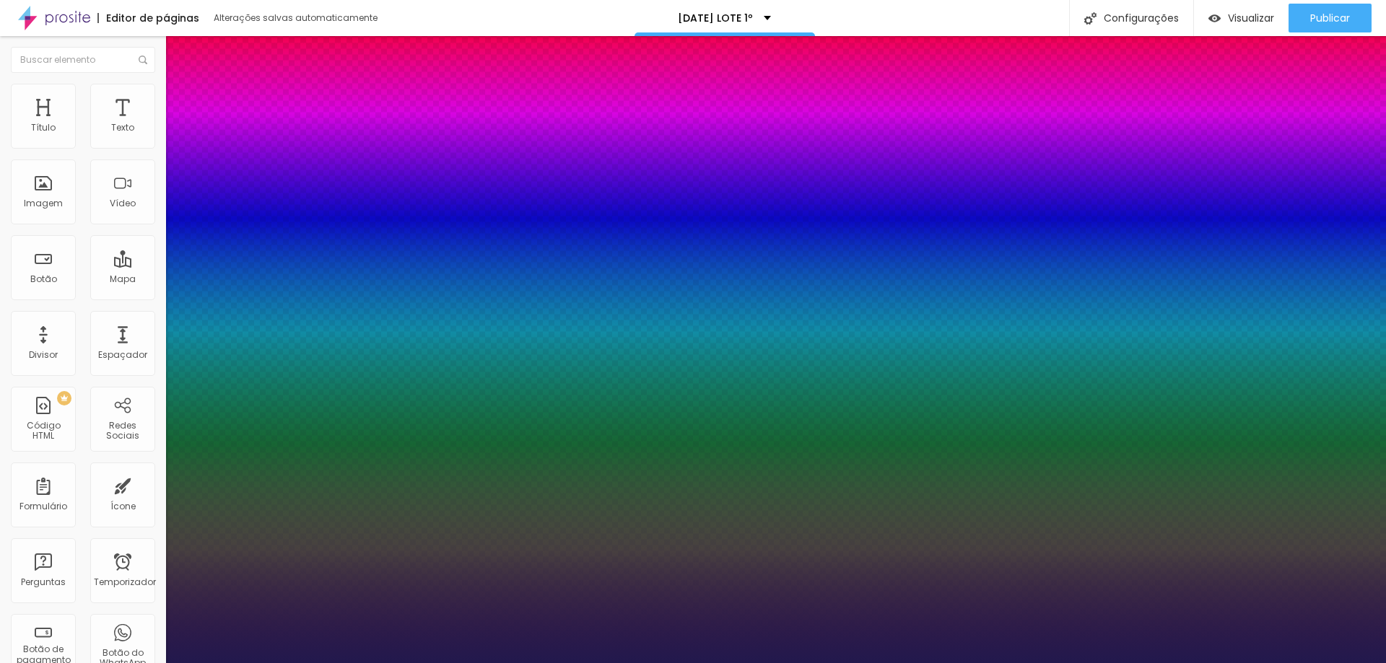  I want to click on font: Título, so click(43, 127).